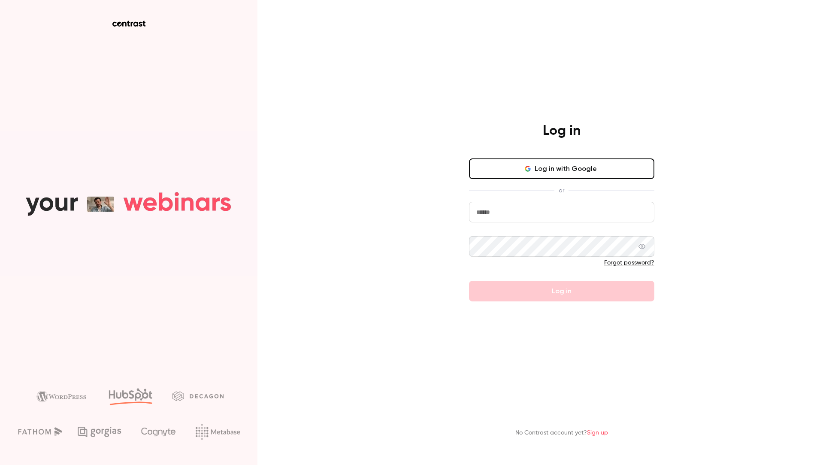 This screenshot has width=838, height=465. What do you see at coordinates (562, 131) in the screenshot?
I see `h4: Log in` at bounding box center [562, 131].